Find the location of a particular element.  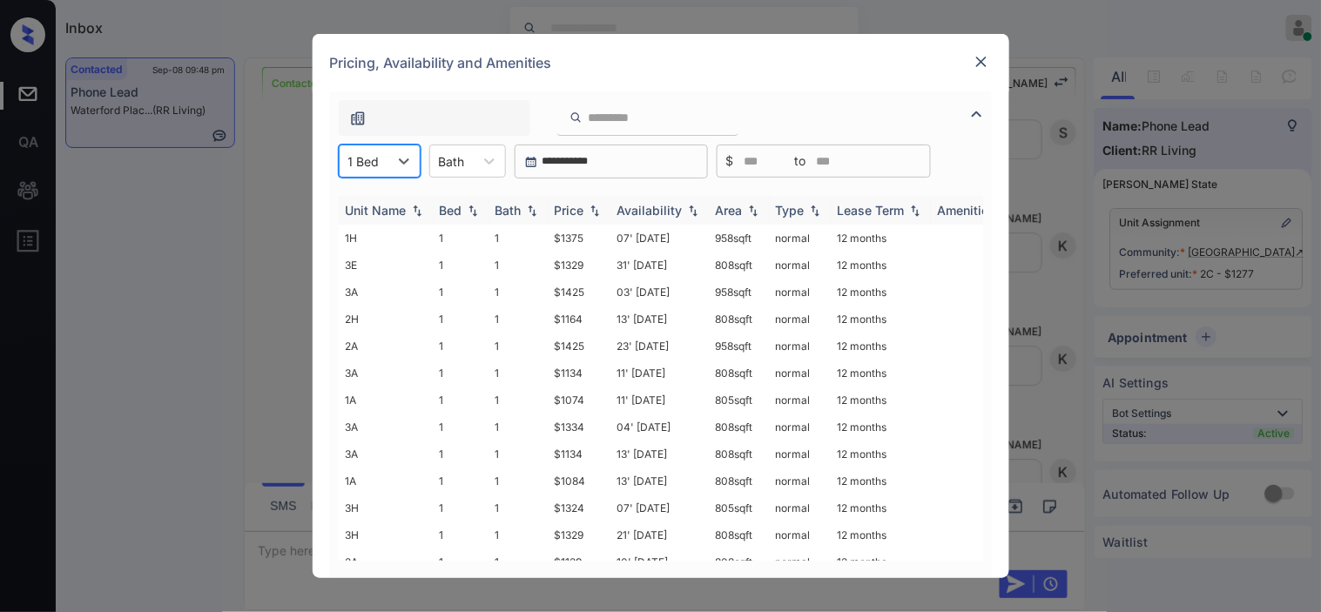

span: to is located at coordinates (800, 161).